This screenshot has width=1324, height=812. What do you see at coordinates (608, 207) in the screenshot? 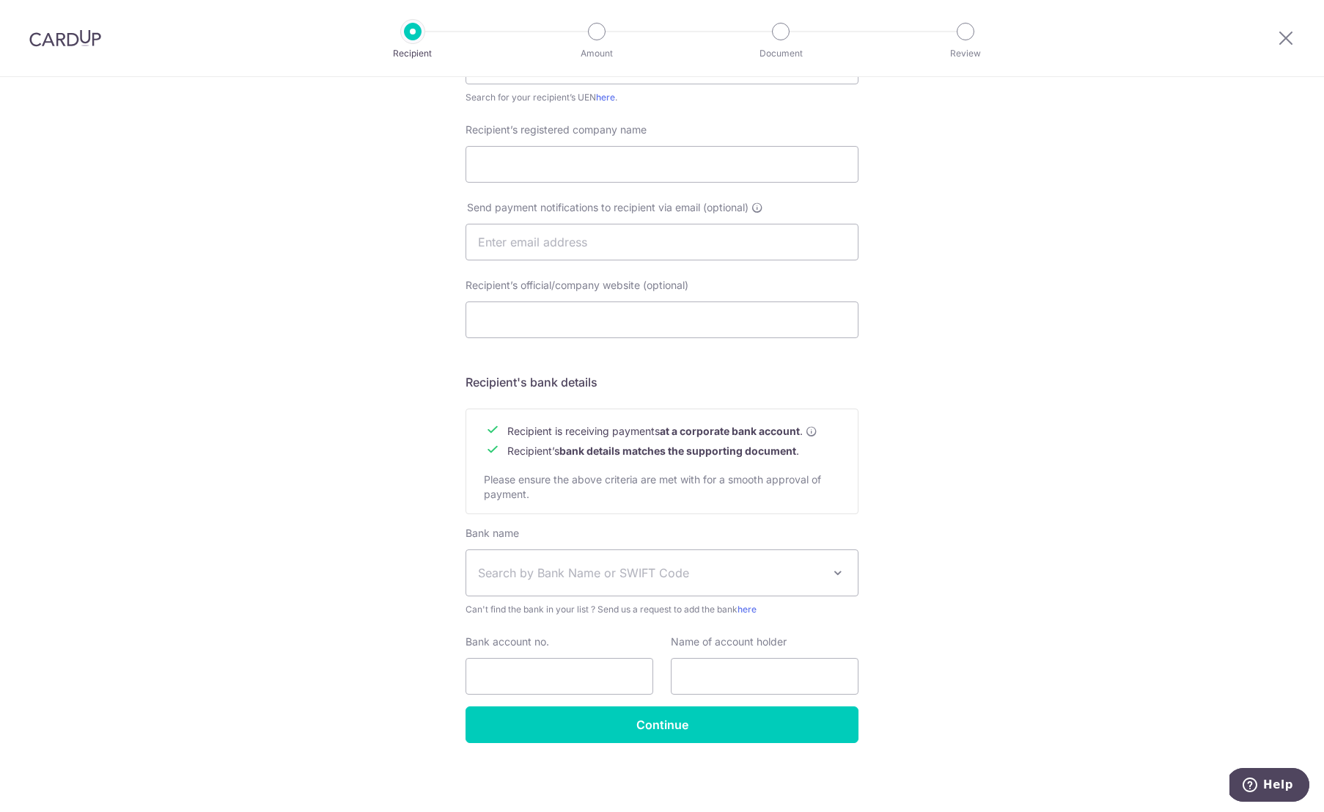
I see `span: Send payment notifications to recipient via email (optional)` at bounding box center [608, 207].